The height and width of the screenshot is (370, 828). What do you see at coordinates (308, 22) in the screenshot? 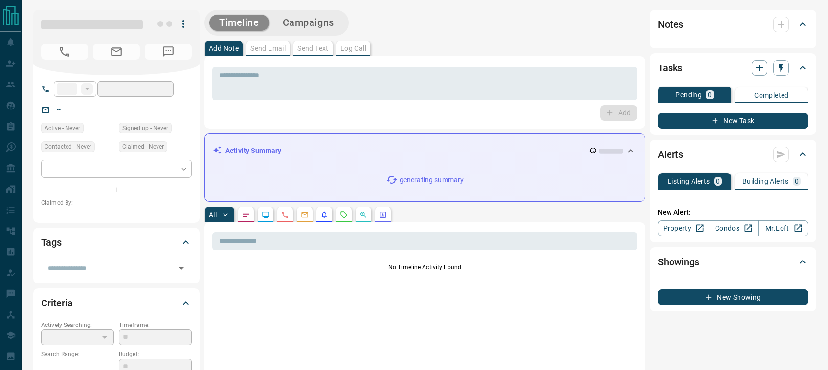
I see `button: Campaigns` at bounding box center [308, 22].